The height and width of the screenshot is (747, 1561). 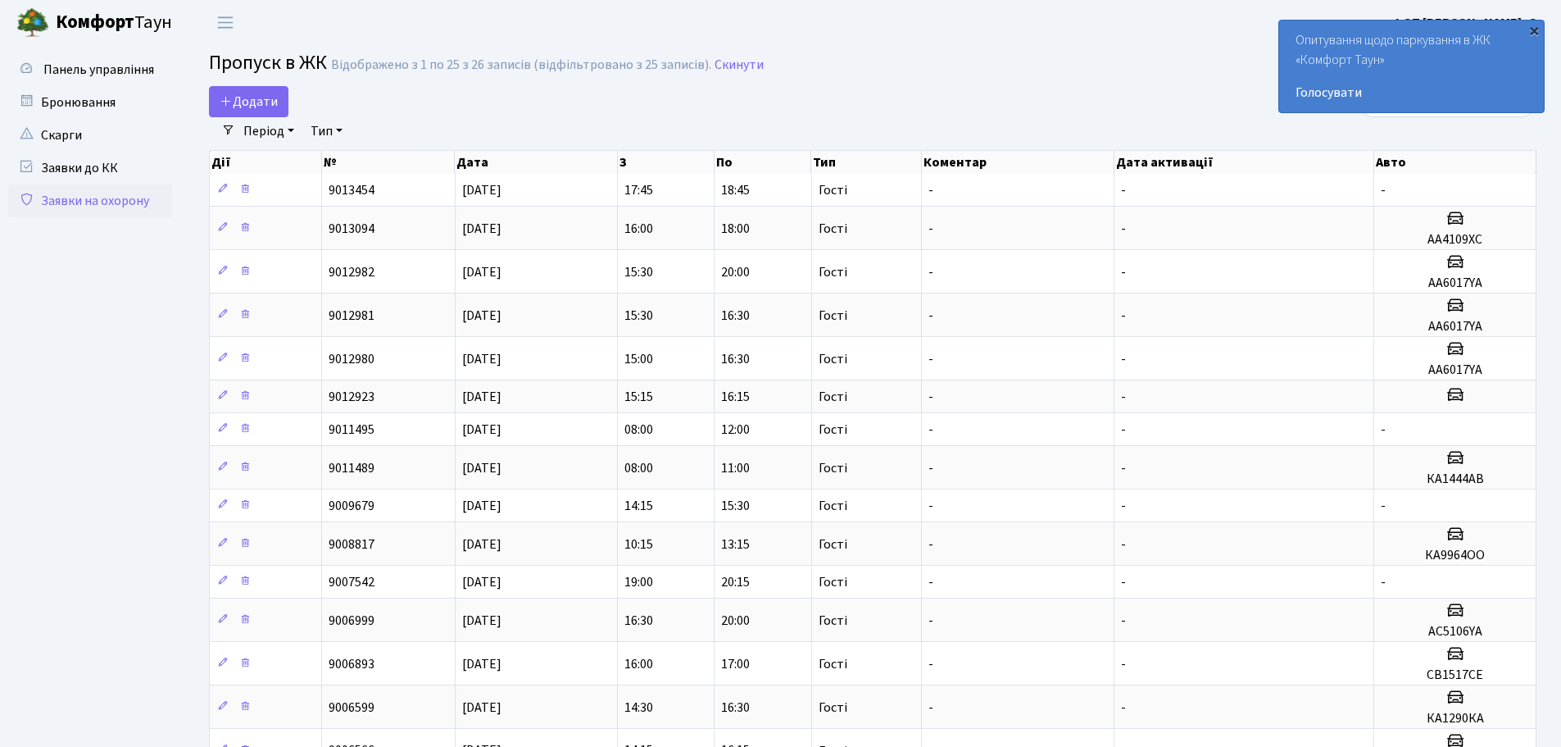 I want to click on span: 15:00, so click(x=639, y=359).